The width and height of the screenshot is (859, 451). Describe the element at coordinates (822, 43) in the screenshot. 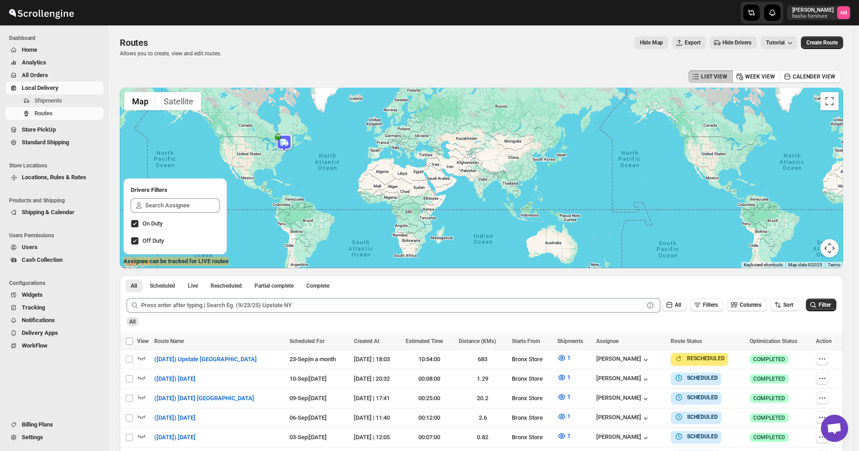

I see `span: Create Route` at that location.